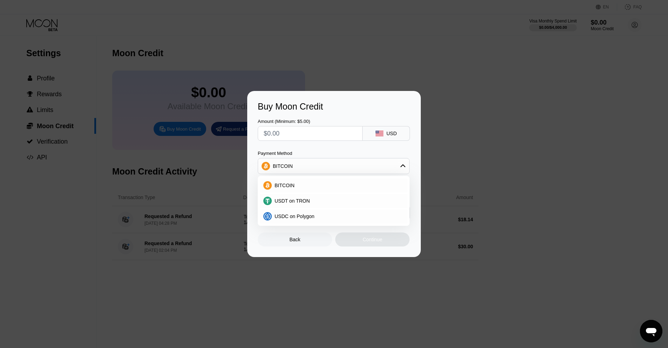 The image size is (668, 348). Describe the element at coordinates (334, 106) in the screenshot. I see `div: Buy Moon Credit` at that location.